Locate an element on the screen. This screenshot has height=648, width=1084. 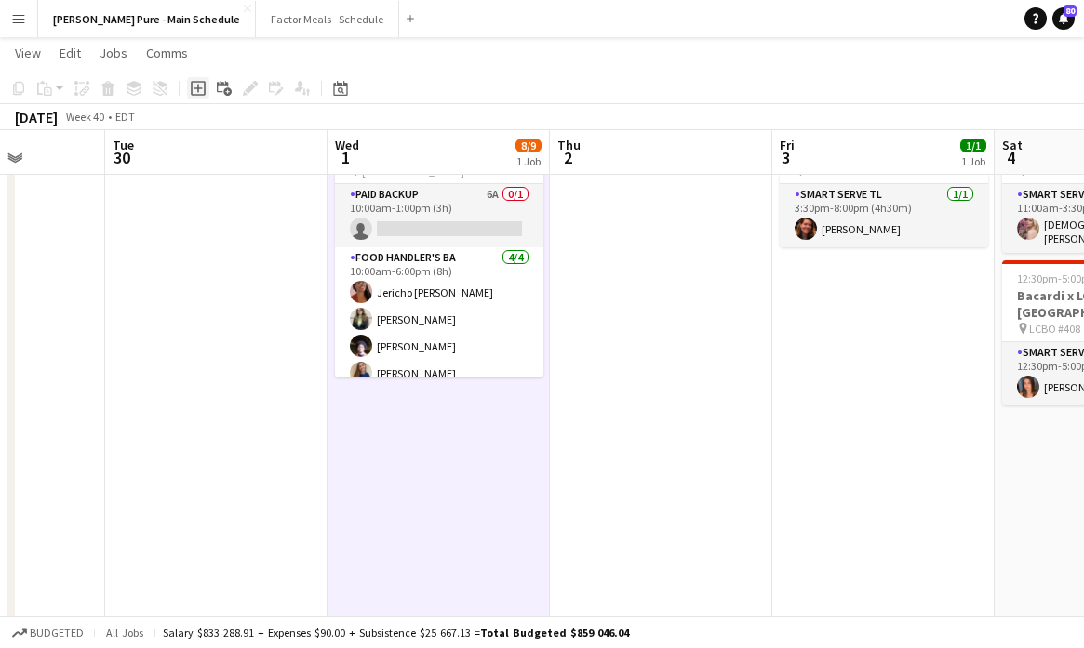
div: Salary $833 288.91 + Expenses $90.00 + Subsistence $25 667.13 = is located at coordinates (395, 632).